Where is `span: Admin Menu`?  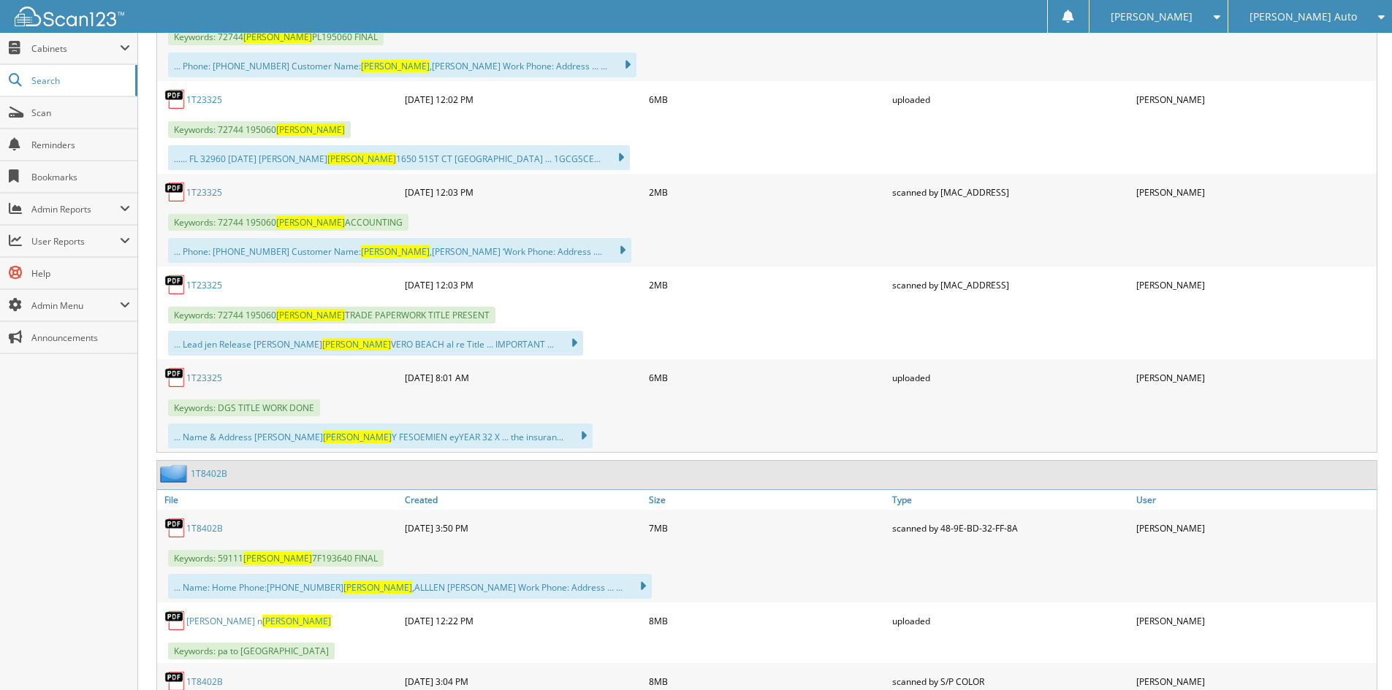
span: Admin Menu is located at coordinates (75, 305).